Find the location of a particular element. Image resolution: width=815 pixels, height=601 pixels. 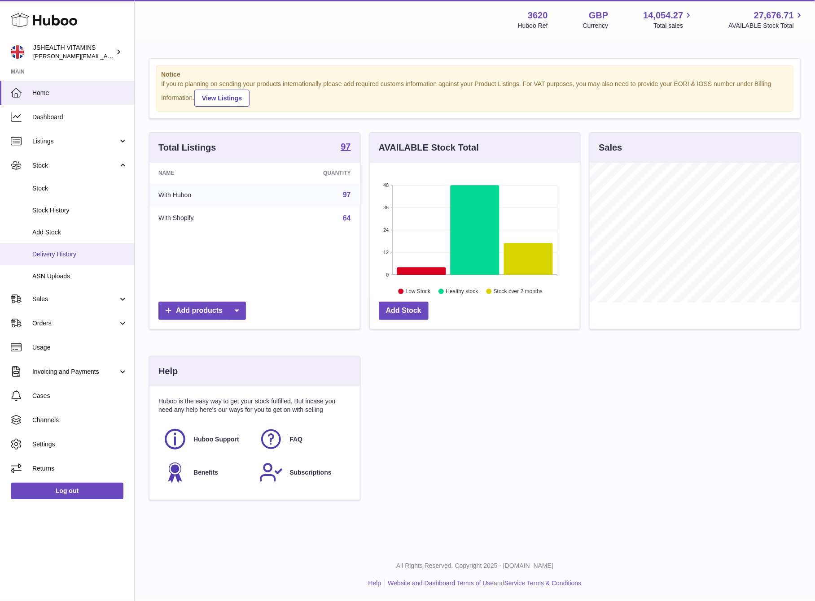

text: Low Stock is located at coordinates (418, 292).